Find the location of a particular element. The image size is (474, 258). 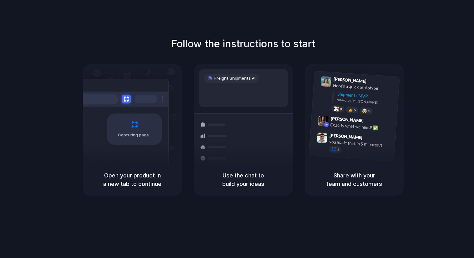

span: Capturing page is located at coordinates (135, 135).